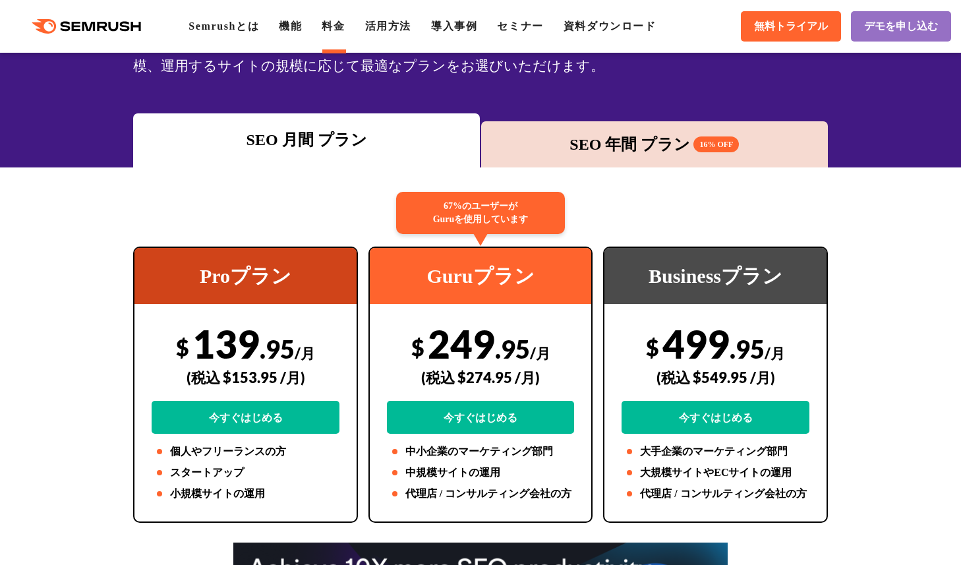 This screenshot has width=961, height=565. What do you see at coordinates (26, 40) in the screenshot?
I see `img: website_grey.svg` at bounding box center [26, 40].